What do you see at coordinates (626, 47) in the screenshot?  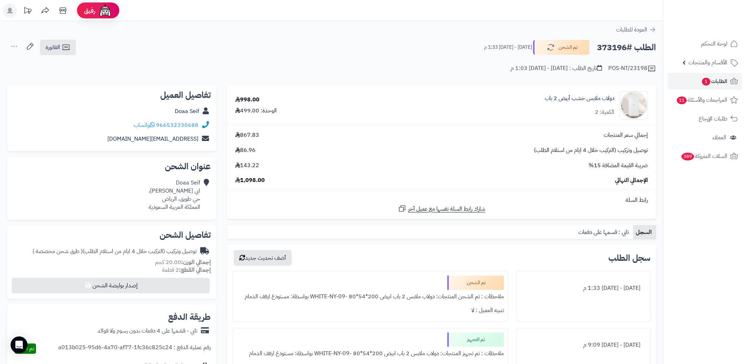 I see `h2: الطلب #373196` at bounding box center [626, 47].